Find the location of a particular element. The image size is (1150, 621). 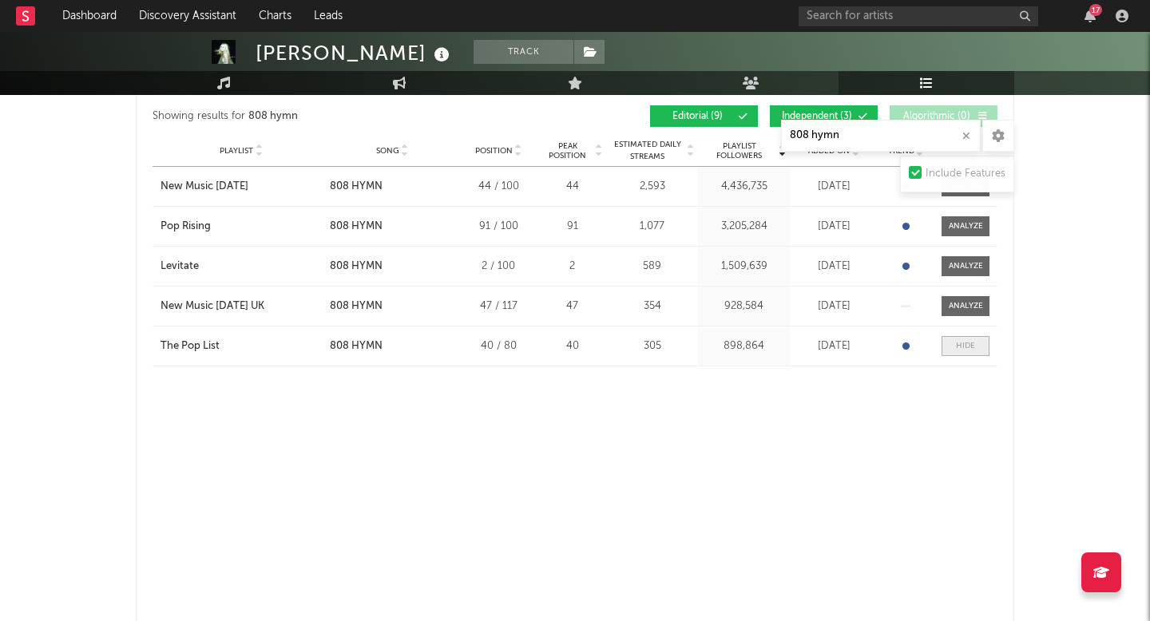

div: 40 is located at coordinates (572, 347).